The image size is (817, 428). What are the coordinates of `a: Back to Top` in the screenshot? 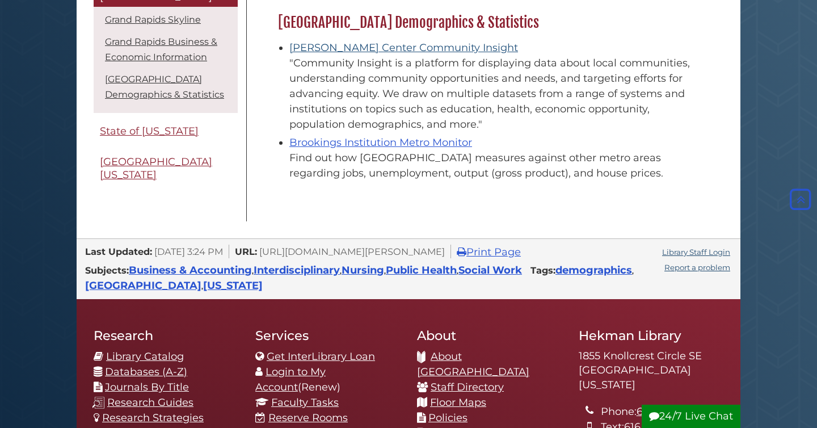 It's located at (800, 200).